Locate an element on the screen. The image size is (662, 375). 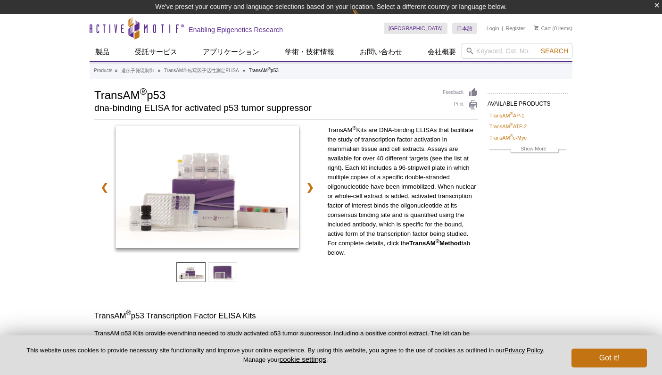
a: 製品 is located at coordinates (102, 52).